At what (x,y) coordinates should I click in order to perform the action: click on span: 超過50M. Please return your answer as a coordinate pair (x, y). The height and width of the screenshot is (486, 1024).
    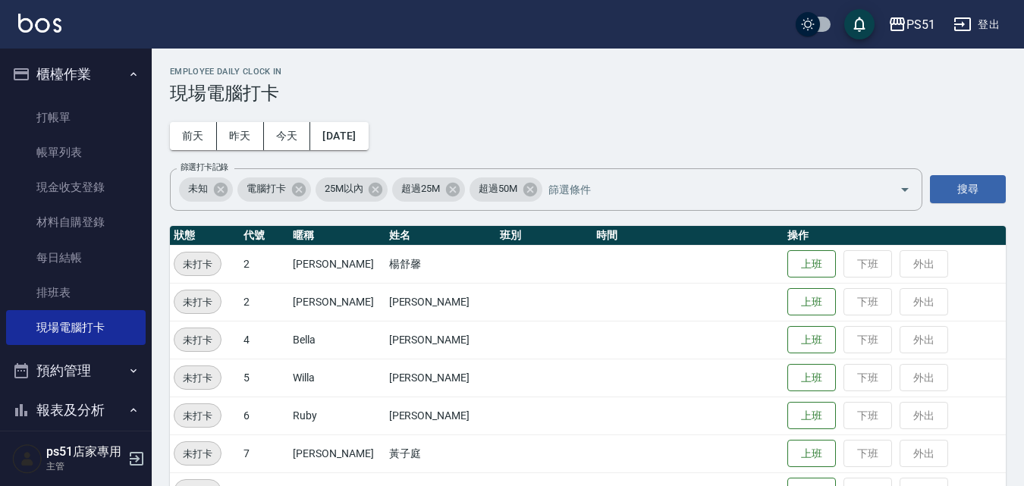
    Looking at the image, I should click on (498, 189).